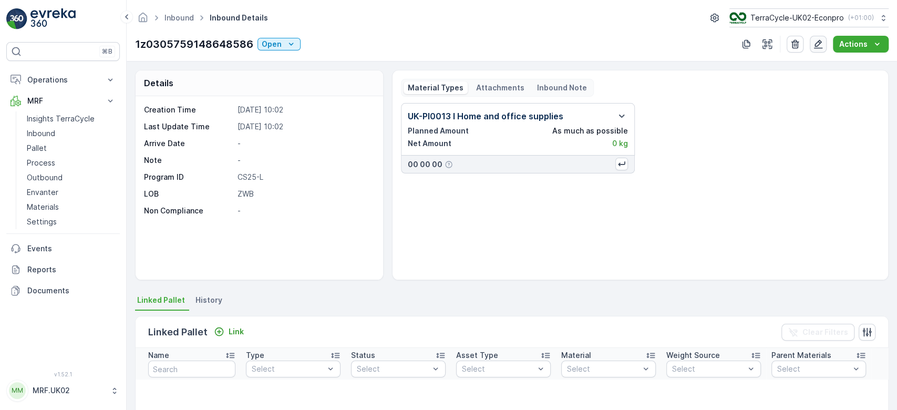  What do you see at coordinates (17, 391) in the screenshot?
I see `div: MM` at bounding box center [17, 391].